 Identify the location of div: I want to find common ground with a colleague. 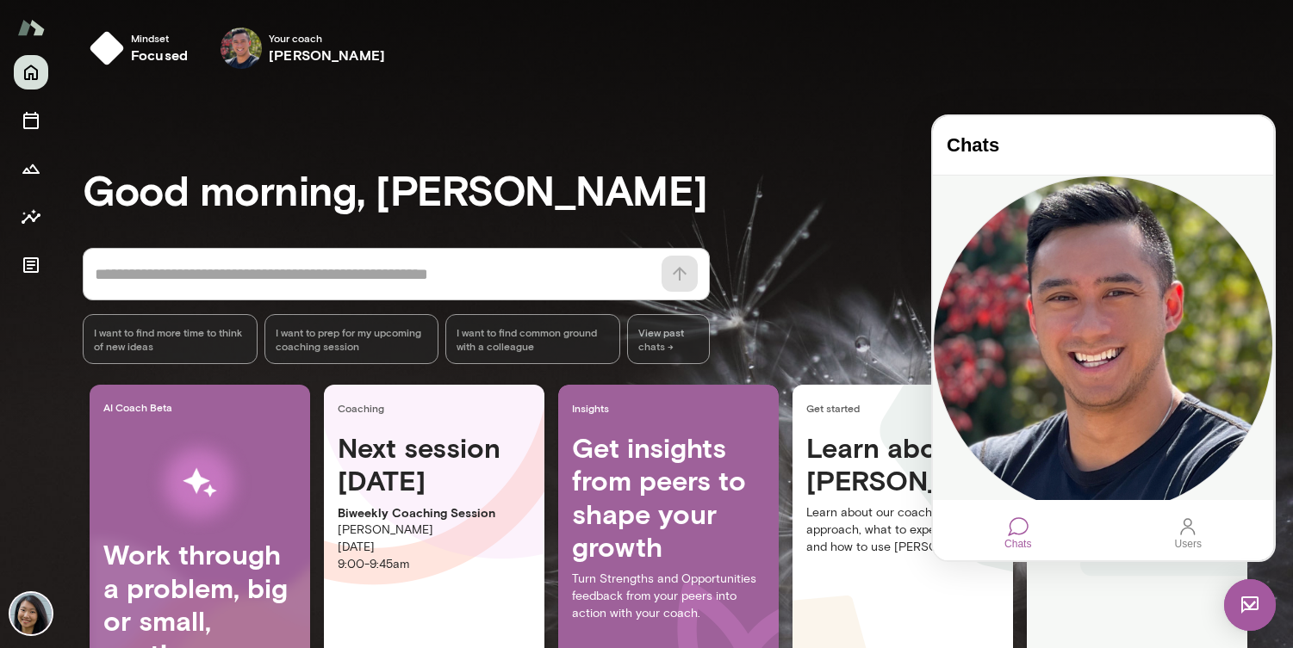
(532, 339).